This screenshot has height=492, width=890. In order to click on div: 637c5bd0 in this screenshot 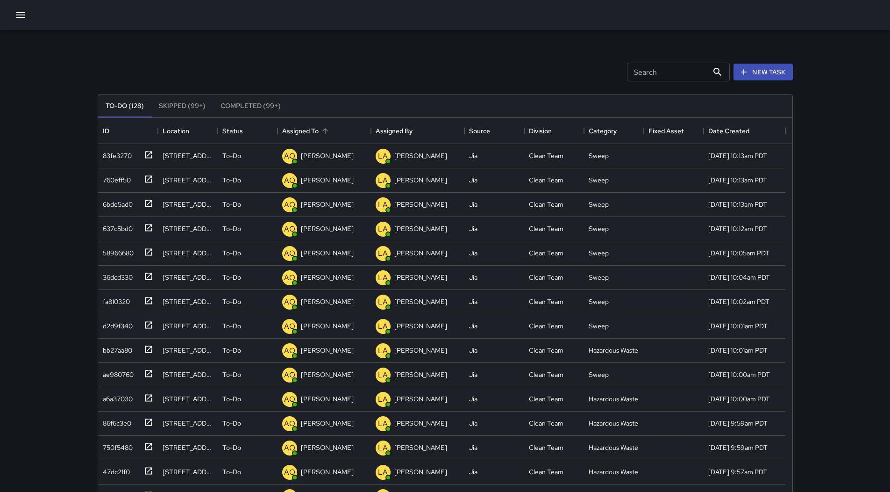, I will do `click(116, 227)`.